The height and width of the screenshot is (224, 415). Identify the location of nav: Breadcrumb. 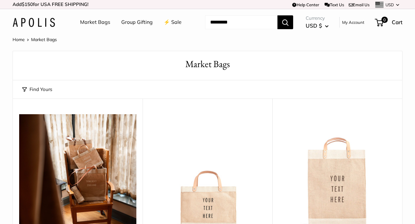
(35, 40).